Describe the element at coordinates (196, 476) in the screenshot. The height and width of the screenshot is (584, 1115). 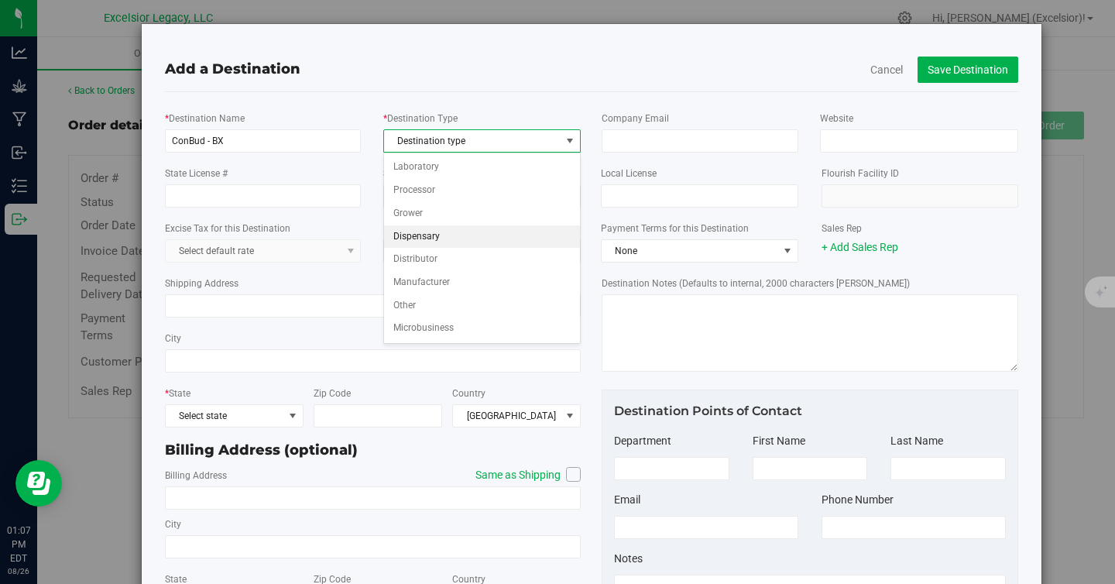
I see `label: Billing Address` at that location.